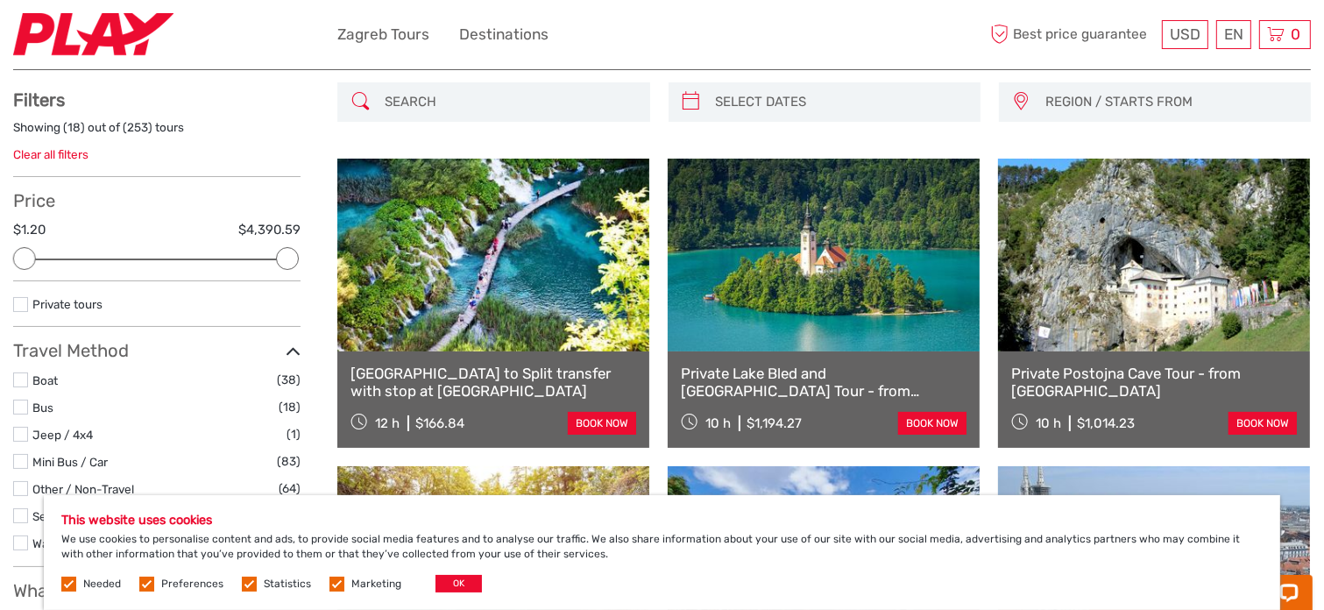 The image size is (1324, 610). I want to click on label: $4,390.59, so click(269, 230).